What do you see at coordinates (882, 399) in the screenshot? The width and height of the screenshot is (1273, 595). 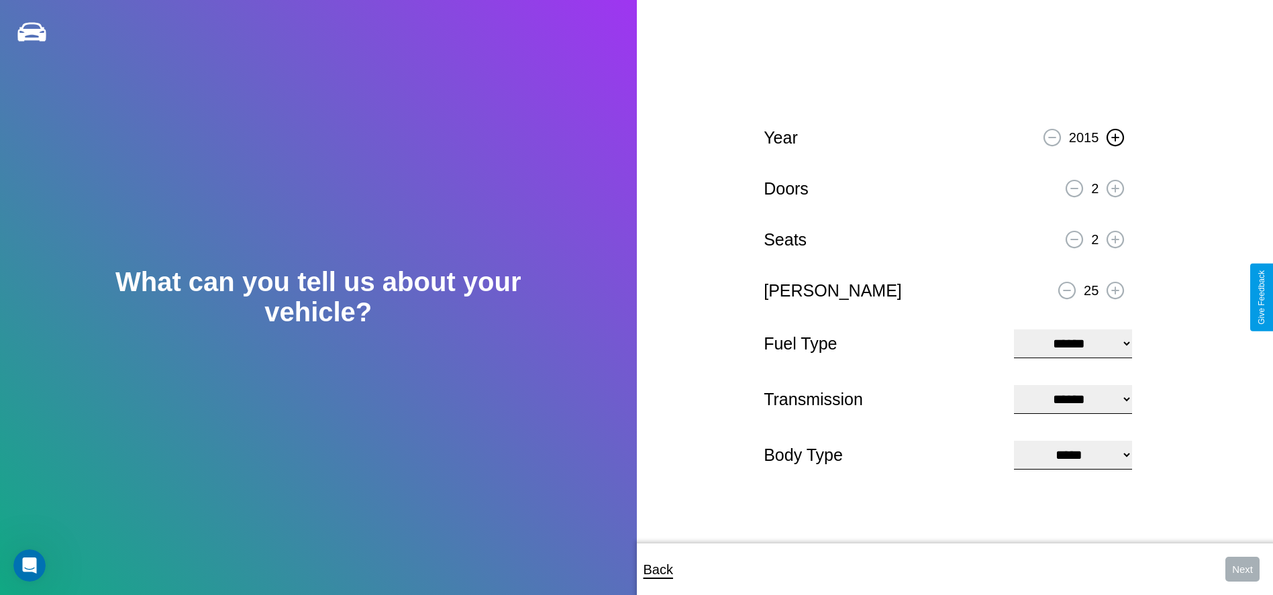 I see `p: Transmission` at bounding box center [882, 399].